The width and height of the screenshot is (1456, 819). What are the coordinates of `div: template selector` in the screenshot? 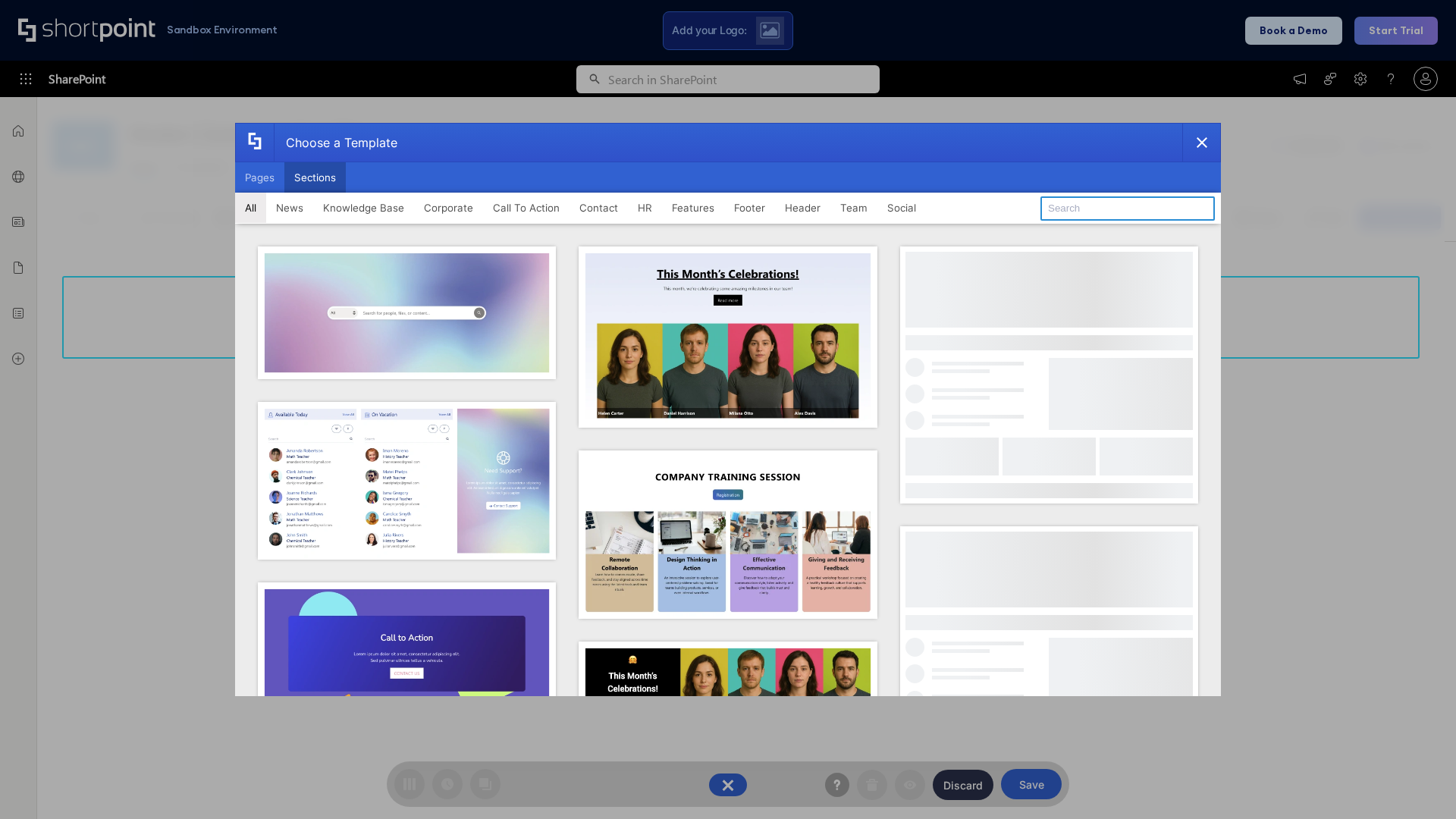 It's located at (728, 409).